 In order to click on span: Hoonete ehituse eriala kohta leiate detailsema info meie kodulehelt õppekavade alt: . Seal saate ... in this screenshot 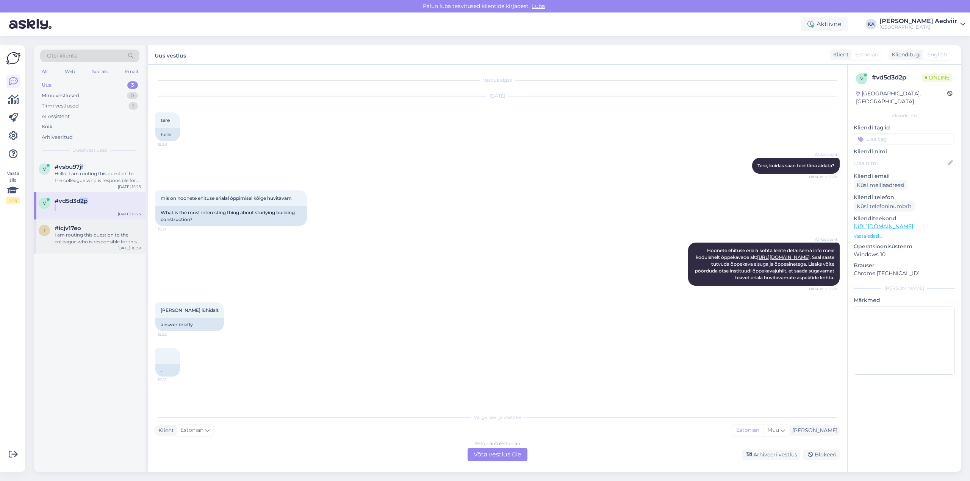, I will do `click(765, 264)`.